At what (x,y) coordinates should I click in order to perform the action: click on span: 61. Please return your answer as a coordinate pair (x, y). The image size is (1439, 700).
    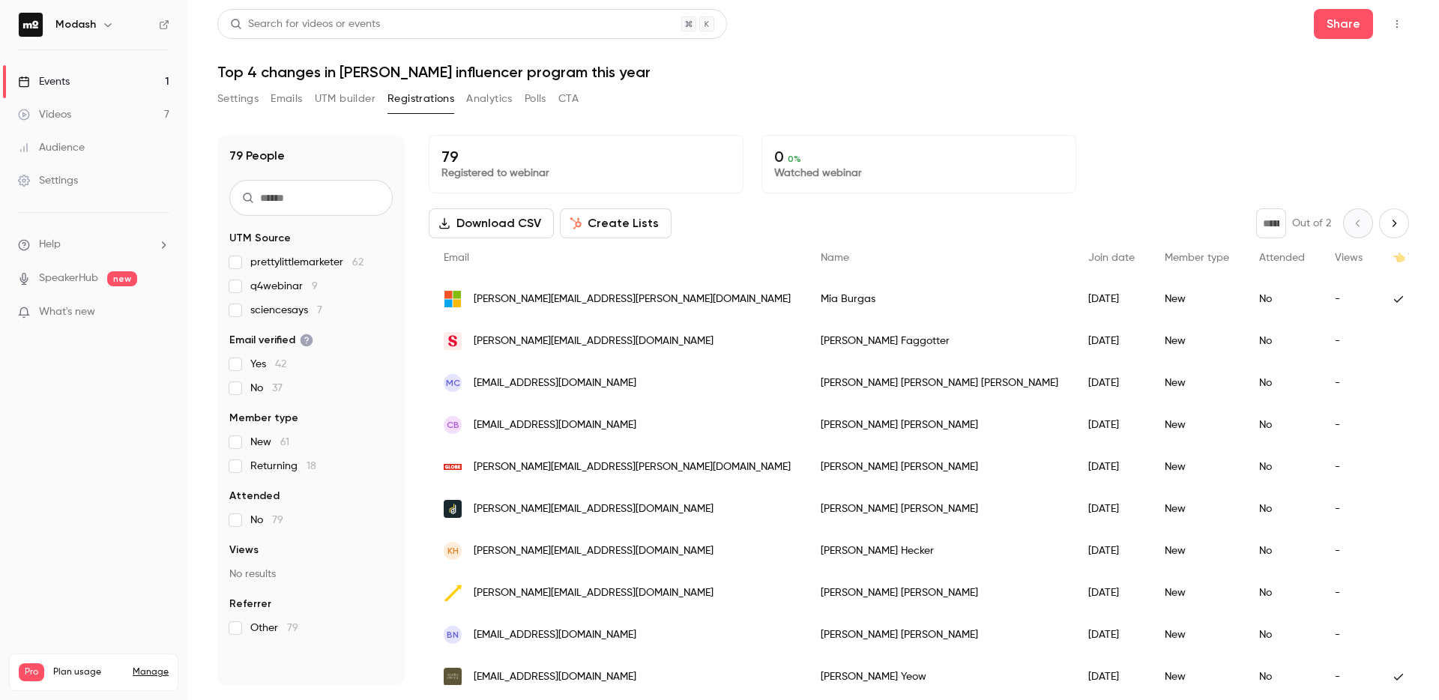
    Looking at the image, I should click on (285, 442).